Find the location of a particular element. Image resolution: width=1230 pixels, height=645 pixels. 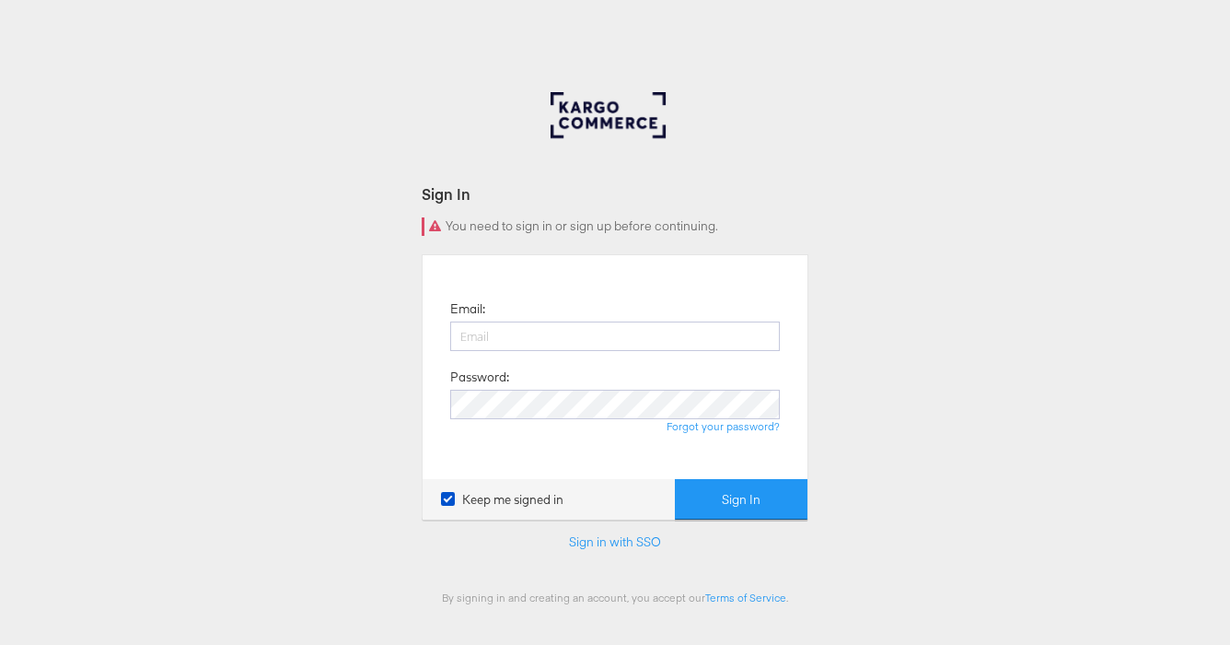

div: Sign In is located at coordinates (615, 193).